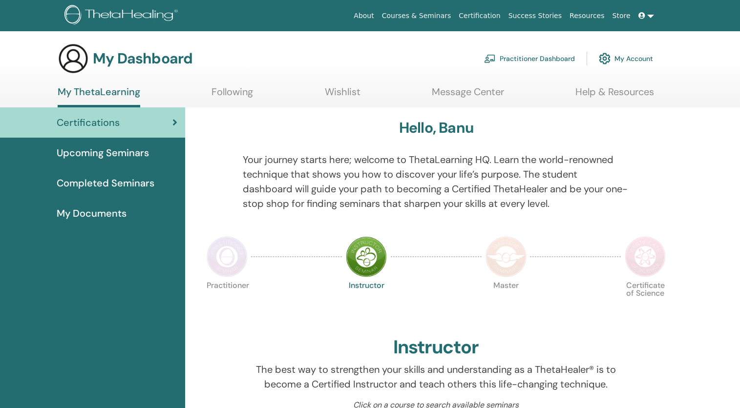  Describe the element at coordinates (468, 95) in the screenshot. I see `a: Message Center` at that location.